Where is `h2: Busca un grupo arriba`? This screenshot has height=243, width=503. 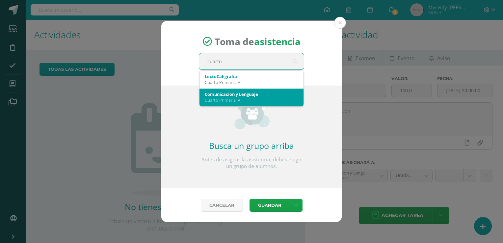 h2: Busca un grupo arriba is located at coordinates (252, 146).